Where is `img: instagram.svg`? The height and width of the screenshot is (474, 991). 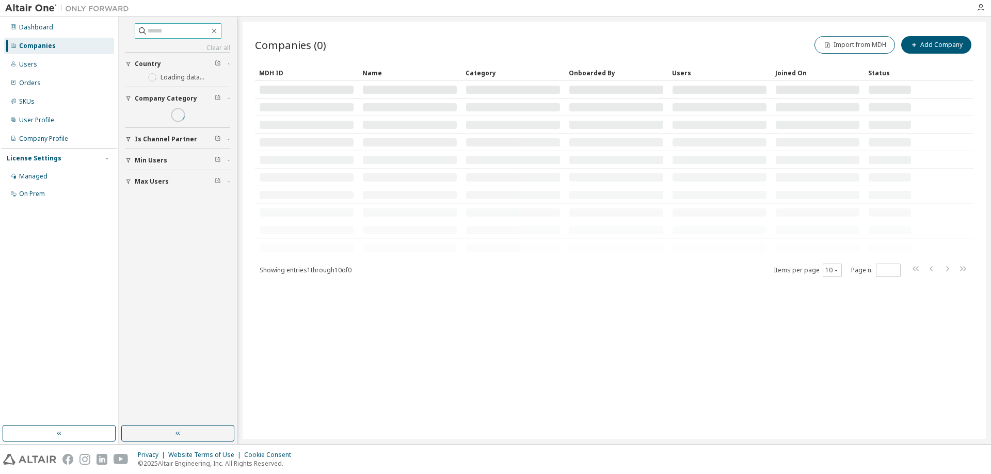
img: instagram.svg is located at coordinates (85, 459).